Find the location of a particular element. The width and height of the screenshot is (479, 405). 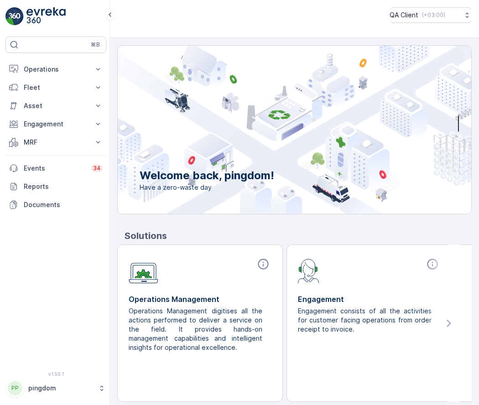

button: QA Client(+03:00) is located at coordinates (431, 15).